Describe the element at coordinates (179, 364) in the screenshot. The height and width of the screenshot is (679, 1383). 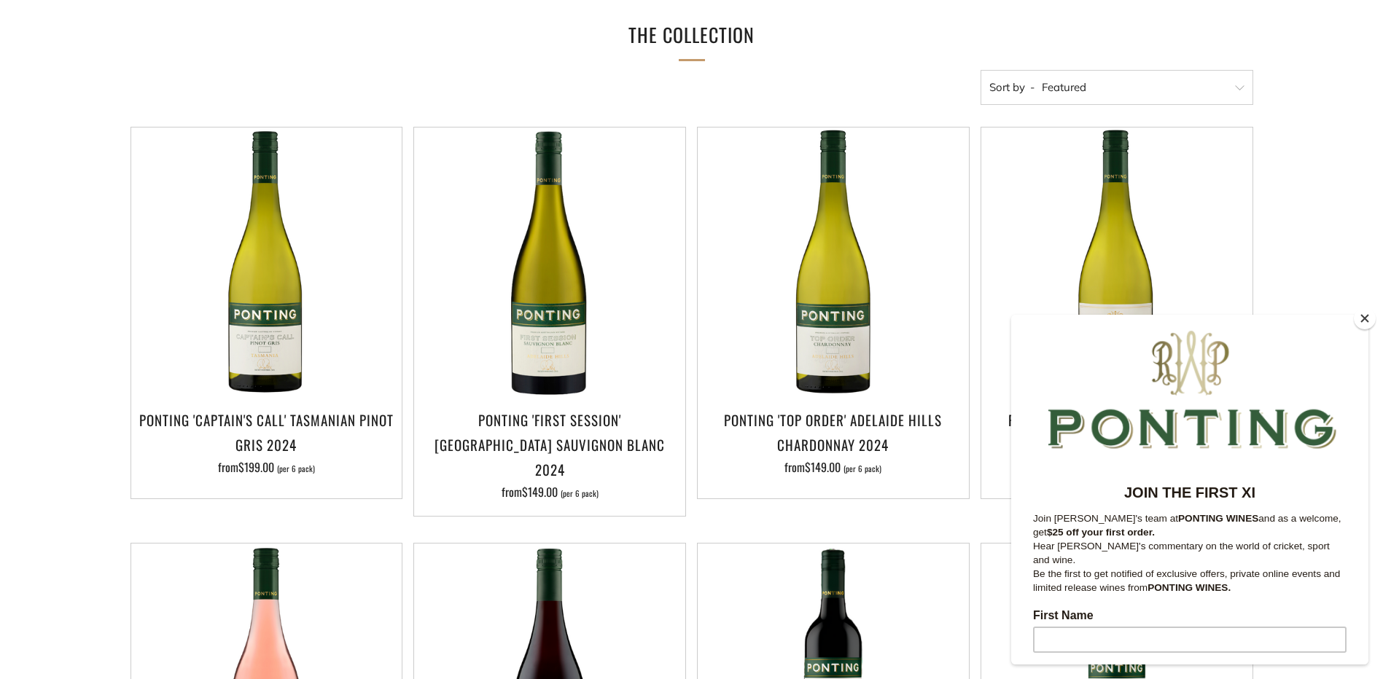
I see `label: Last Name` at that location.